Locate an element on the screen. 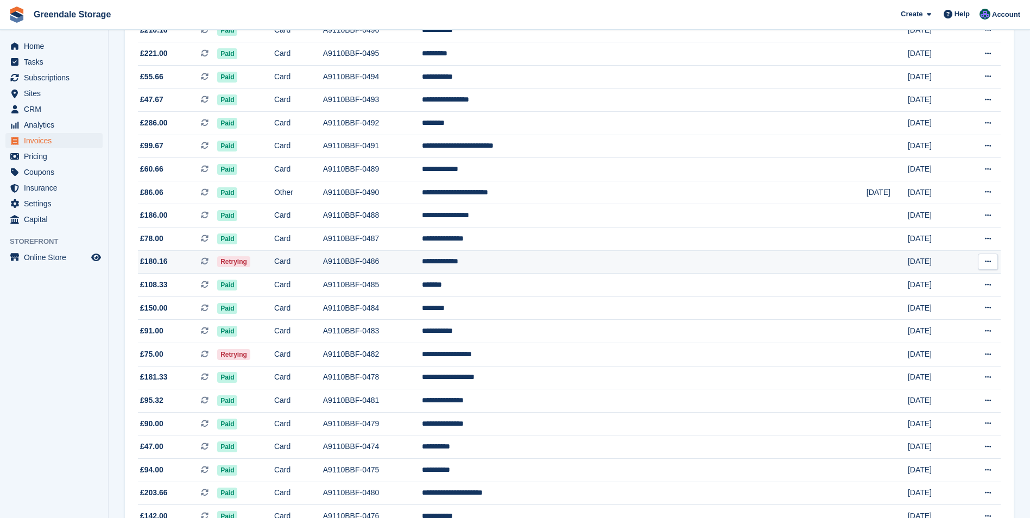 This screenshot has width=1030, height=518. td: A9110BBF-0478 is located at coordinates (373, 377).